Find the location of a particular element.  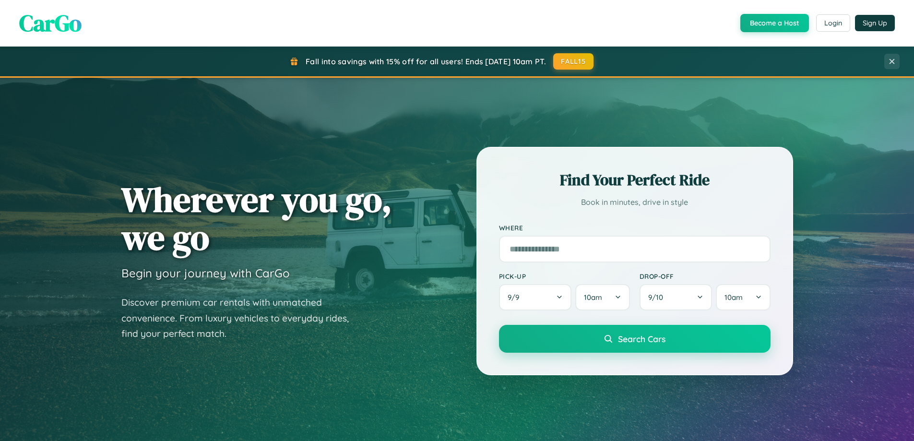

span: 9 / 10 is located at coordinates (658, 297).